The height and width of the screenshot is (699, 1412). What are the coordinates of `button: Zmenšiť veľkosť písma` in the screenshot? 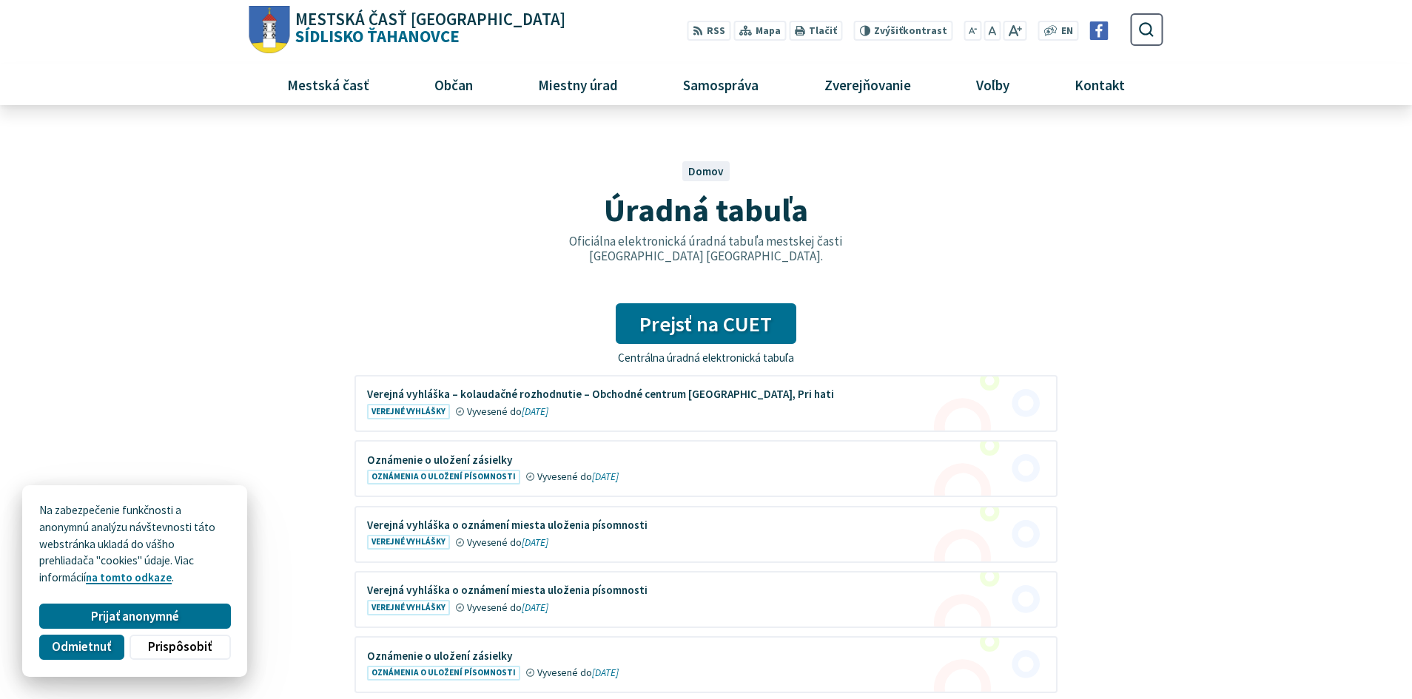 It's located at (972, 30).